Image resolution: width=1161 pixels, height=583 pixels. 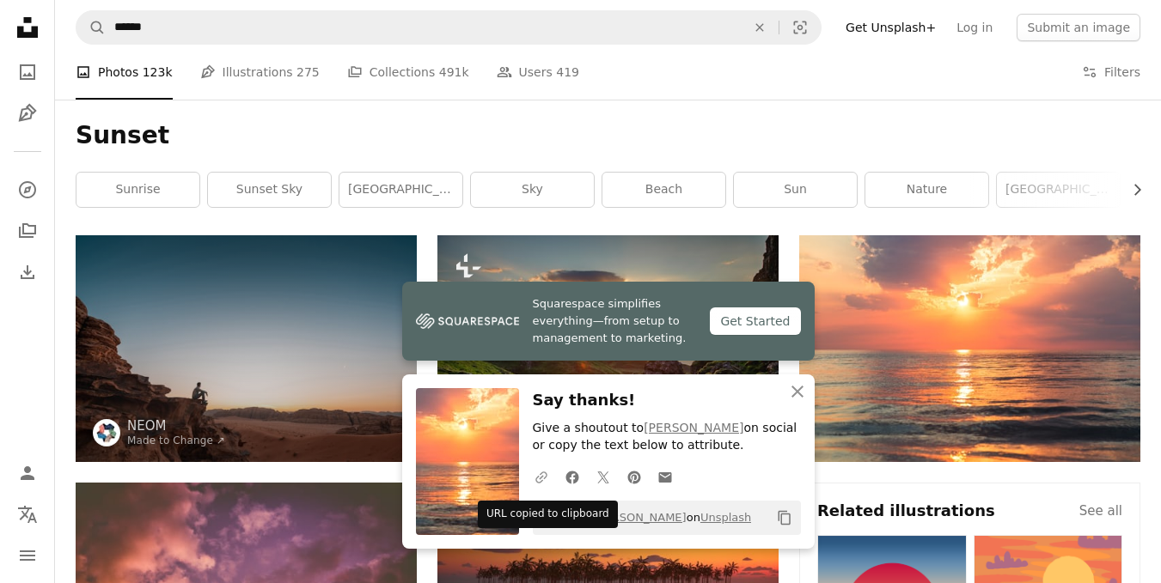 I want to click on a: Home — Unsplash, so click(x=27, y=29).